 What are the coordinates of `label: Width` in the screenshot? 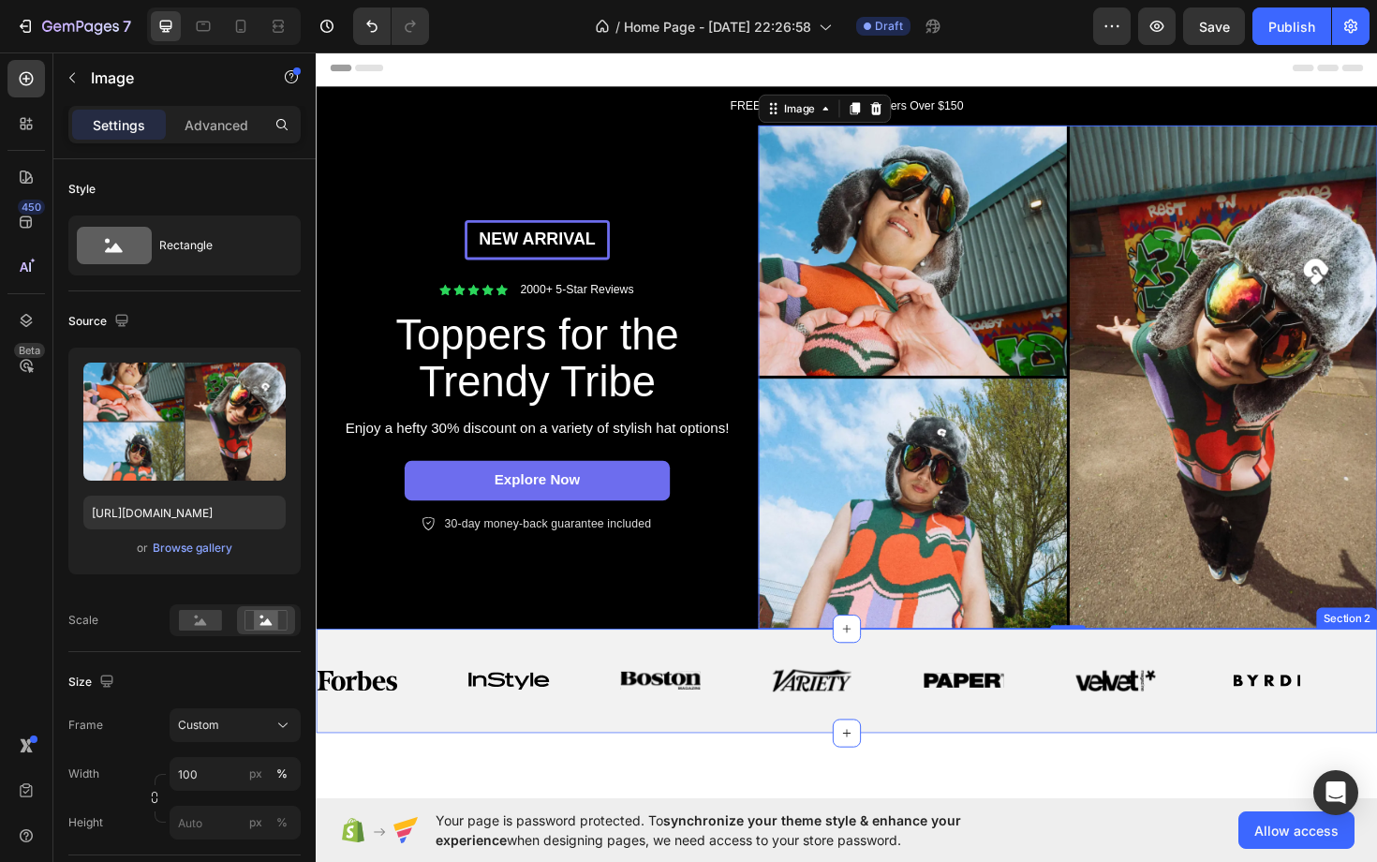 It's located at (83, 774).